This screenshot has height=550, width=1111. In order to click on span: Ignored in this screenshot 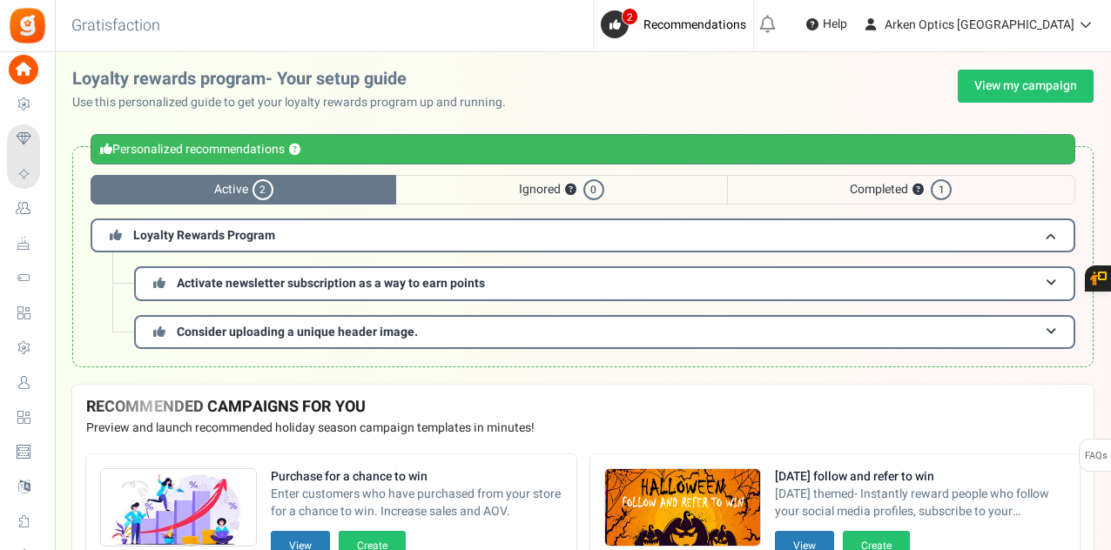, I will do `click(560, 190)`.